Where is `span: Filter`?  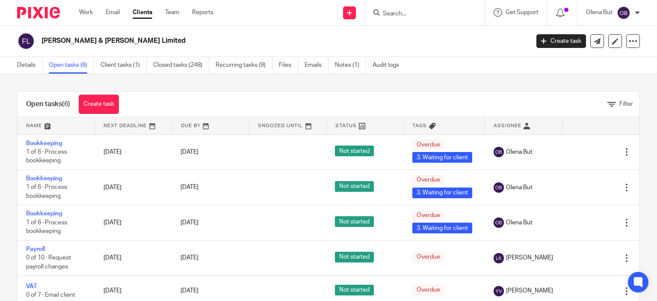 span: Filter is located at coordinates (626, 104).